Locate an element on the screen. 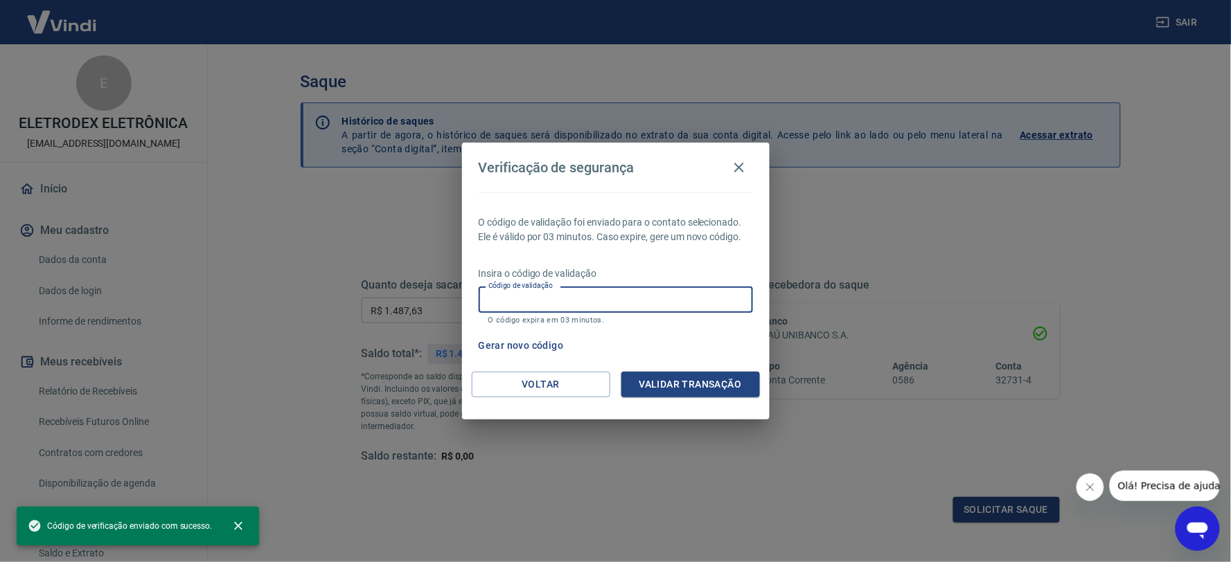 The image size is (1231, 562). p: Insira o código de validação is located at coordinates (616, 274).